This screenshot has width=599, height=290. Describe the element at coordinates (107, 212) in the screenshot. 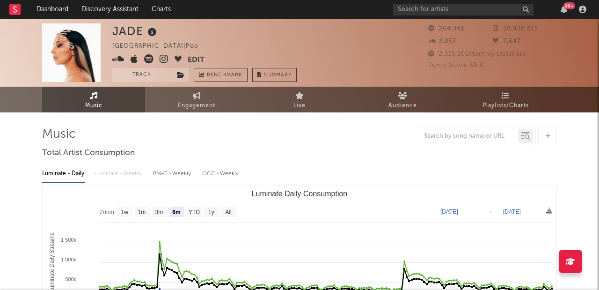

I see `text: Zoom` at that location.